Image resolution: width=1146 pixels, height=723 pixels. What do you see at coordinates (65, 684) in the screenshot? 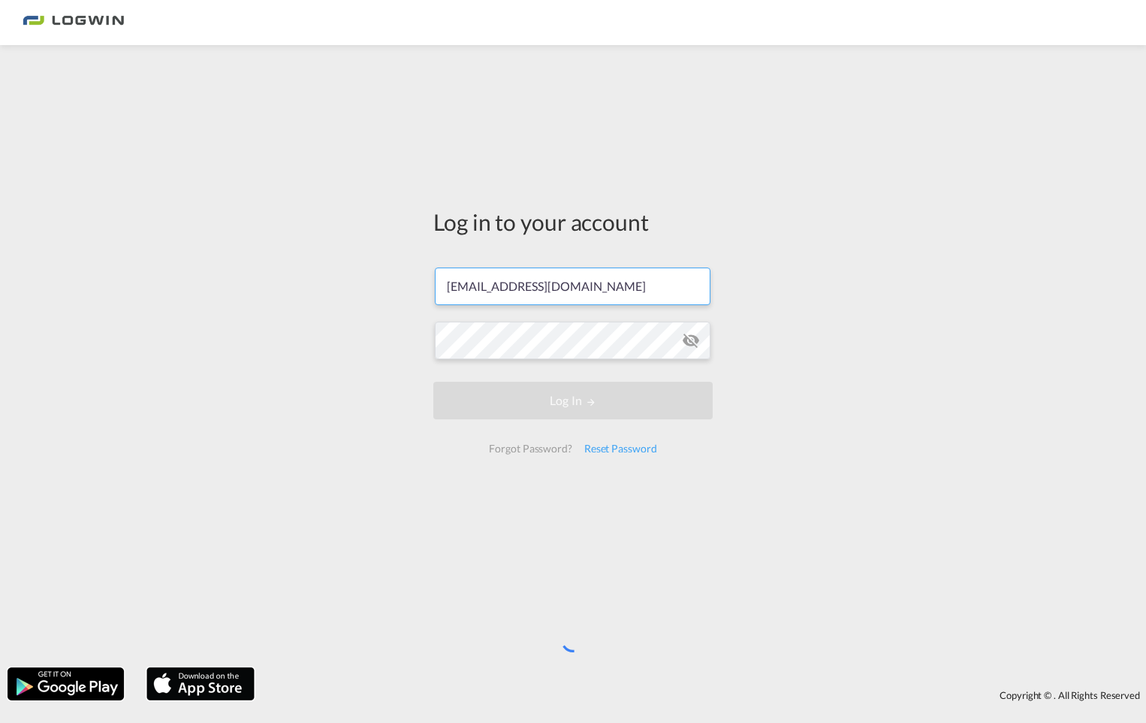
I see `img: google.png` at bounding box center [65, 684].